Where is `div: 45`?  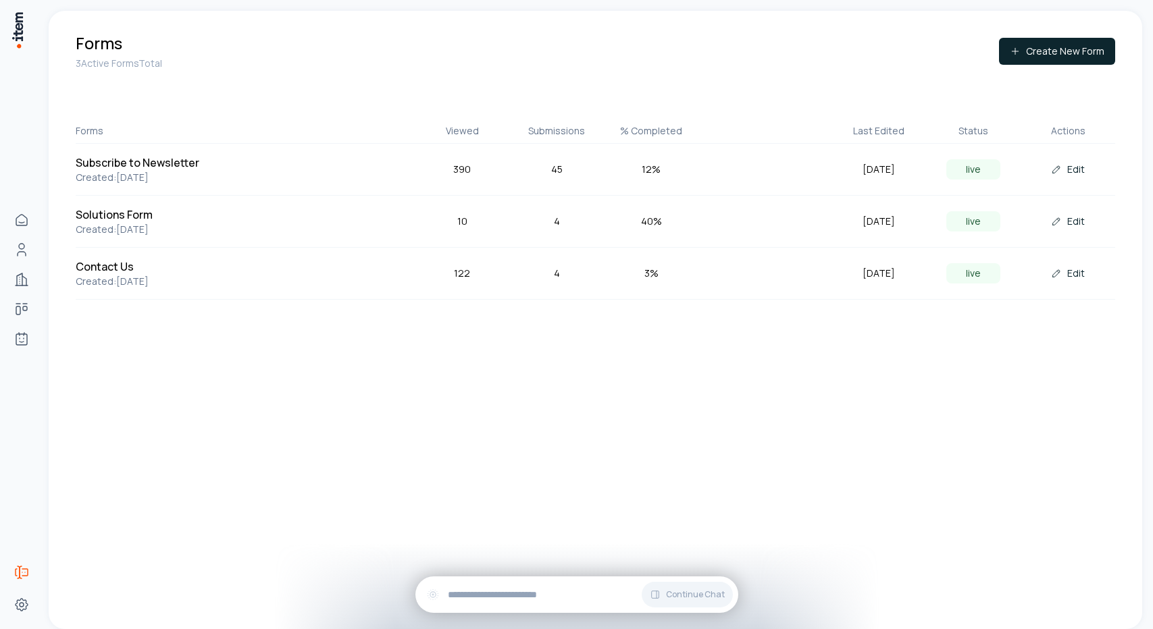 div: 45 is located at coordinates (556, 169).